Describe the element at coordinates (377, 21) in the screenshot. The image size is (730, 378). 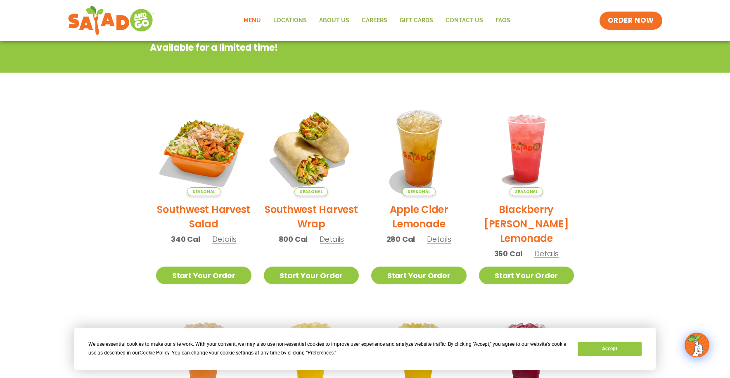
I see `nav: Menu` at that location.